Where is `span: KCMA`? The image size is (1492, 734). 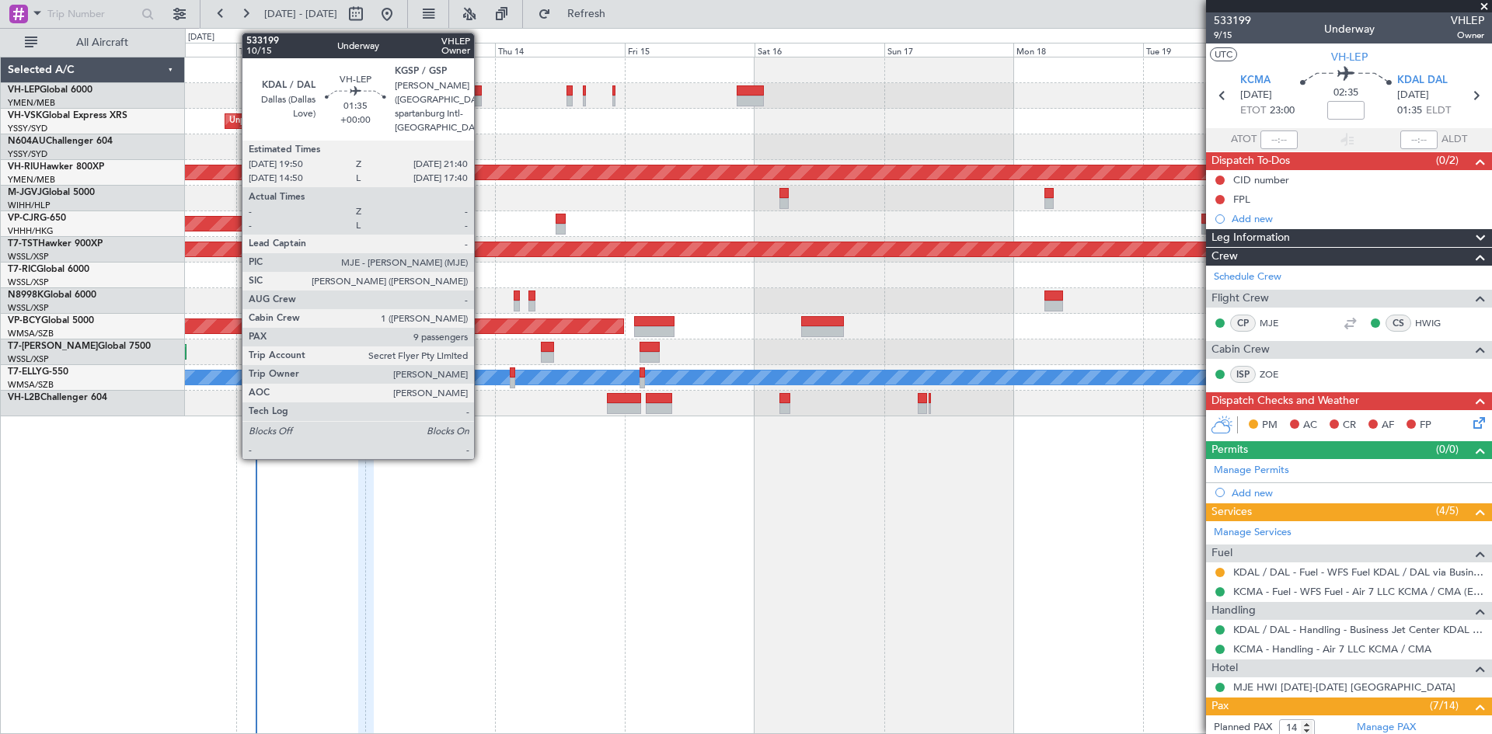 span: KCMA is located at coordinates (1255, 81).